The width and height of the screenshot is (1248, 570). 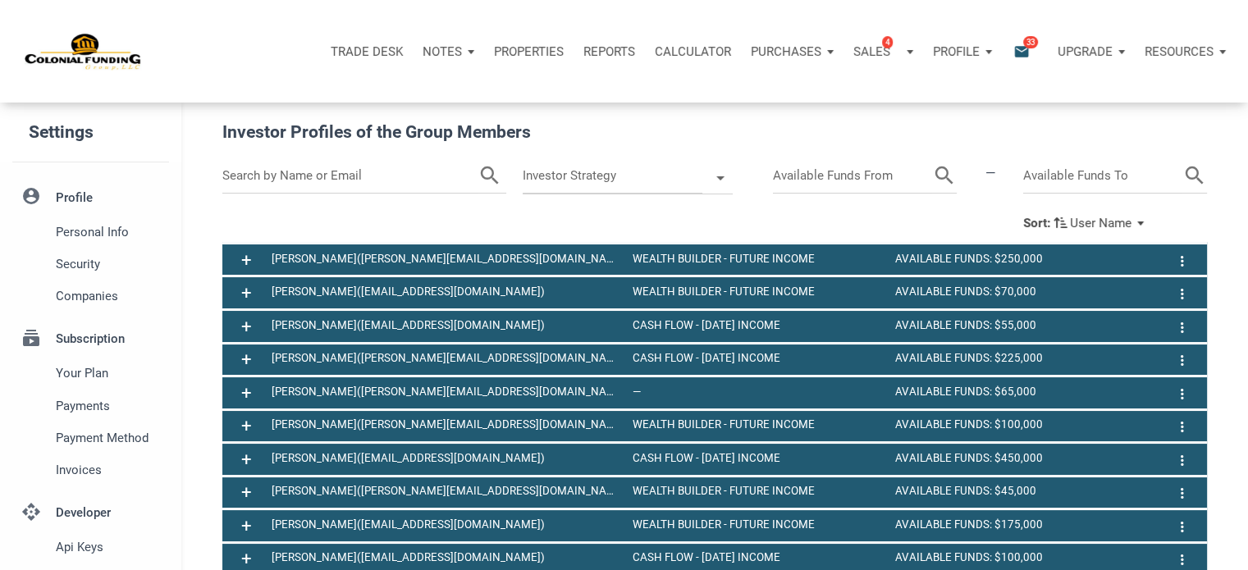 I want to click on span: 33, so click(x=1031, y=42).